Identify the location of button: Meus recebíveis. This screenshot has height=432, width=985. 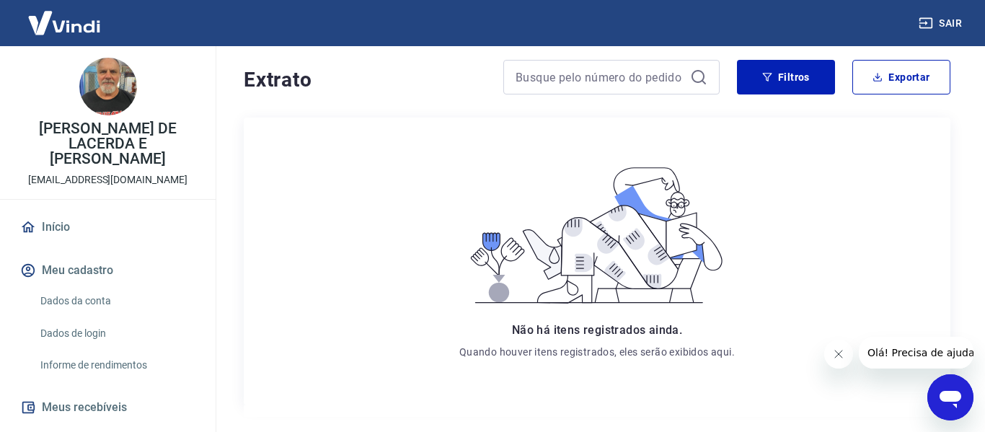
(107, 408).